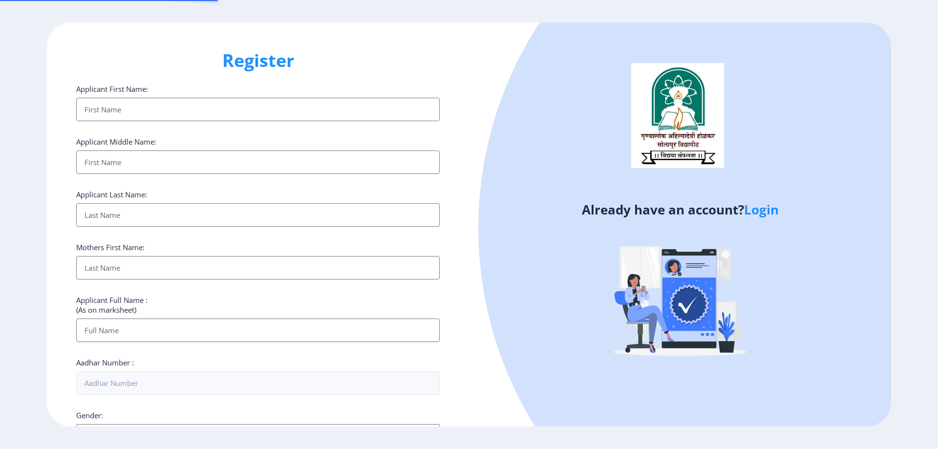  I want to click on label: Applicant Full Name : (As on marksheet), so click(112, 305).